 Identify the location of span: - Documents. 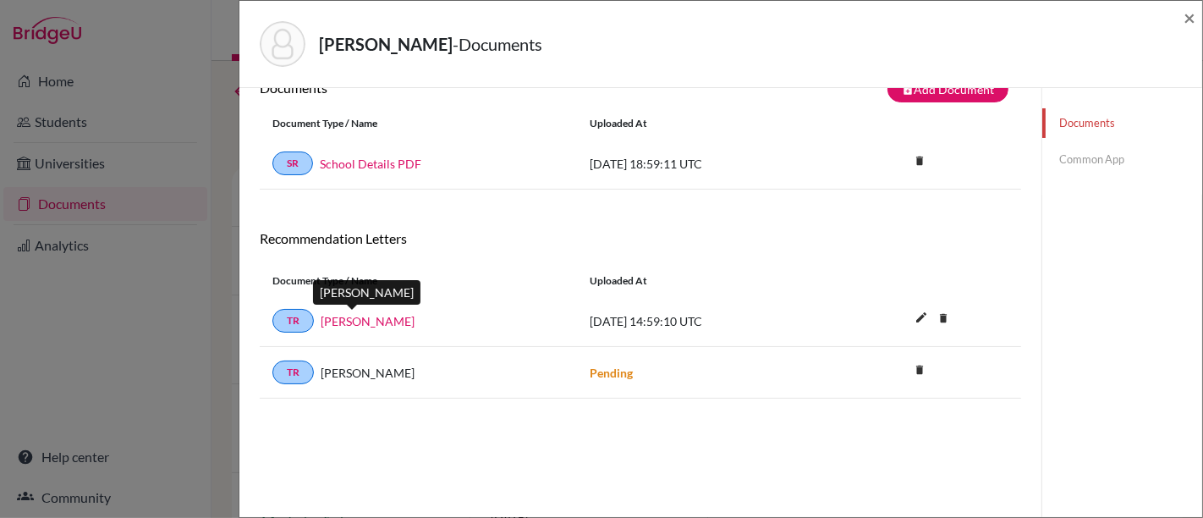
(497, 44).